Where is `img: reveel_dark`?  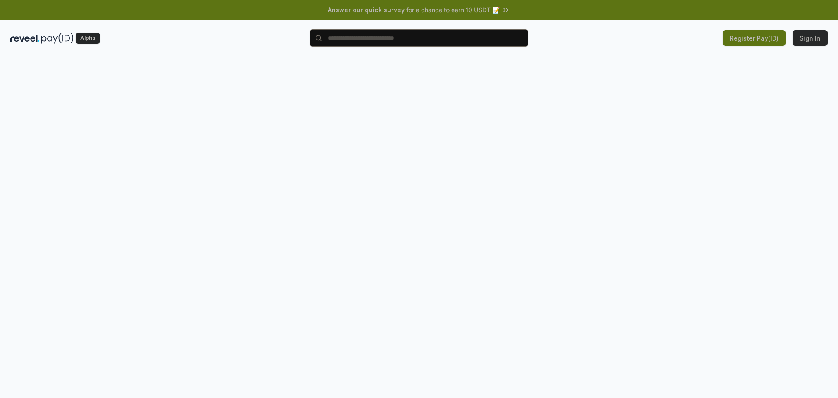 img: reveel_dark is located at coordinates (25, 38).